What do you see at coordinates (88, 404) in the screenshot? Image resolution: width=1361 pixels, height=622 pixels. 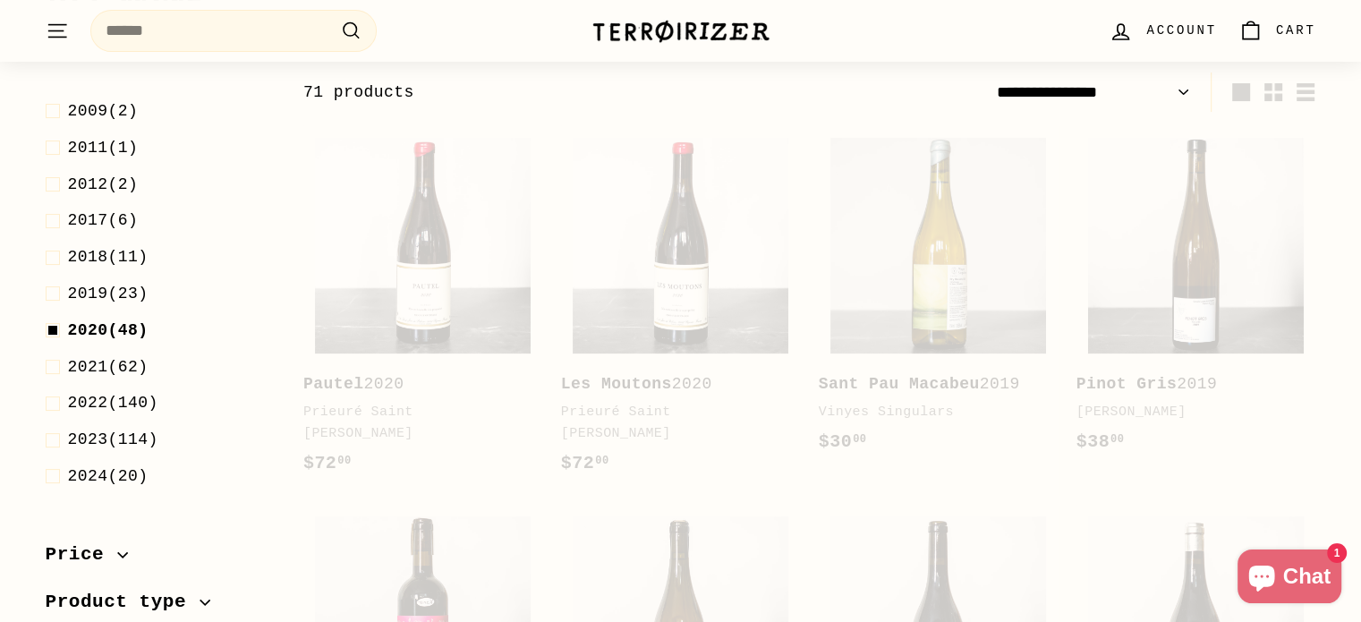 I see `span: 2022` at bounding box center [88, 404].